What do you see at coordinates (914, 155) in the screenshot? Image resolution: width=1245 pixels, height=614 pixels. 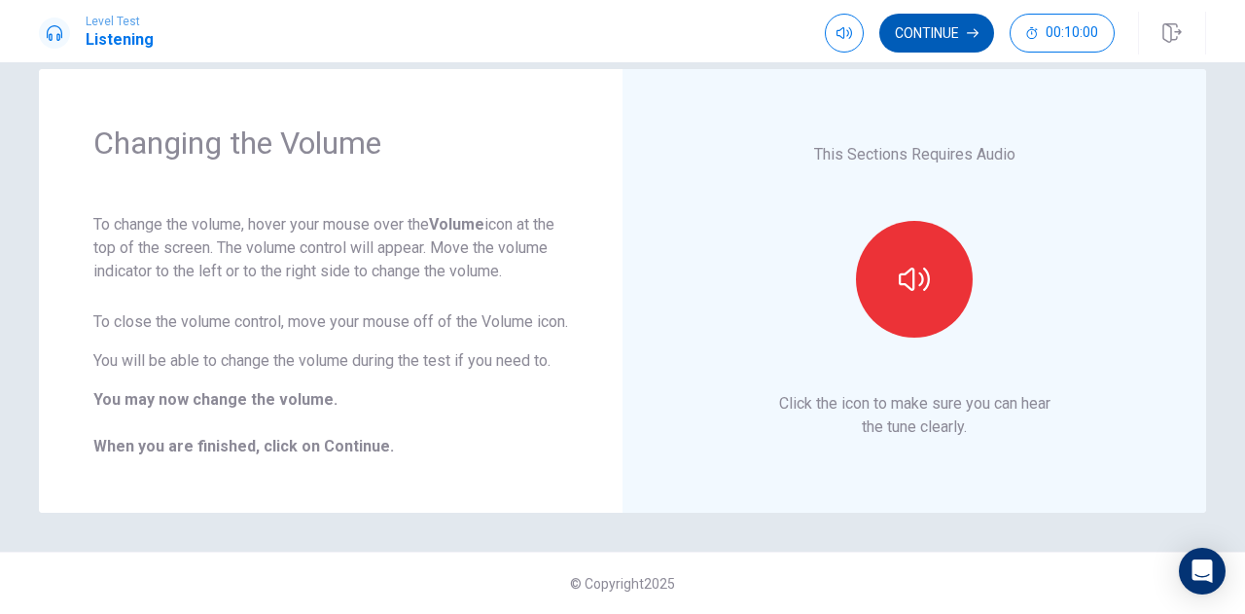 I see `p: This Sections Requires Audio` at bounding box center [914, 155].